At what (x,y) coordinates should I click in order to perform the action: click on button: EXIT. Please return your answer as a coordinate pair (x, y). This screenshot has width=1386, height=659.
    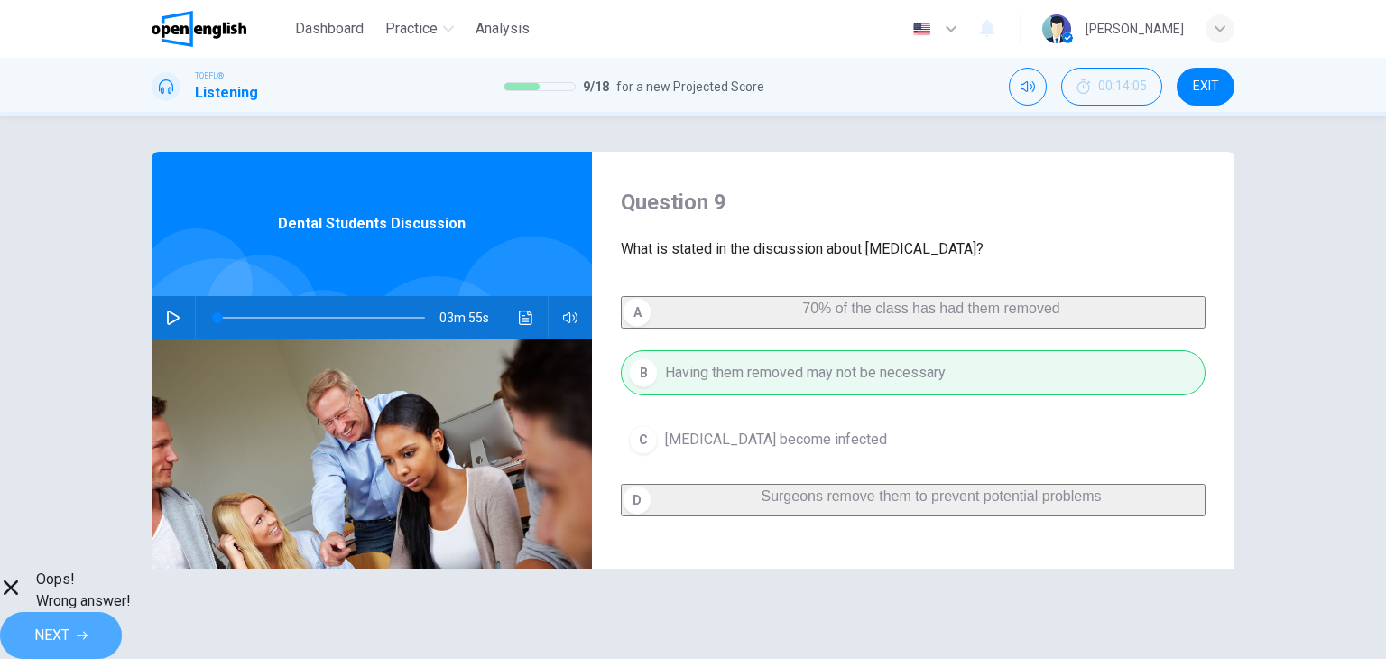
    Looking at the image, I should click on (1206, 87).